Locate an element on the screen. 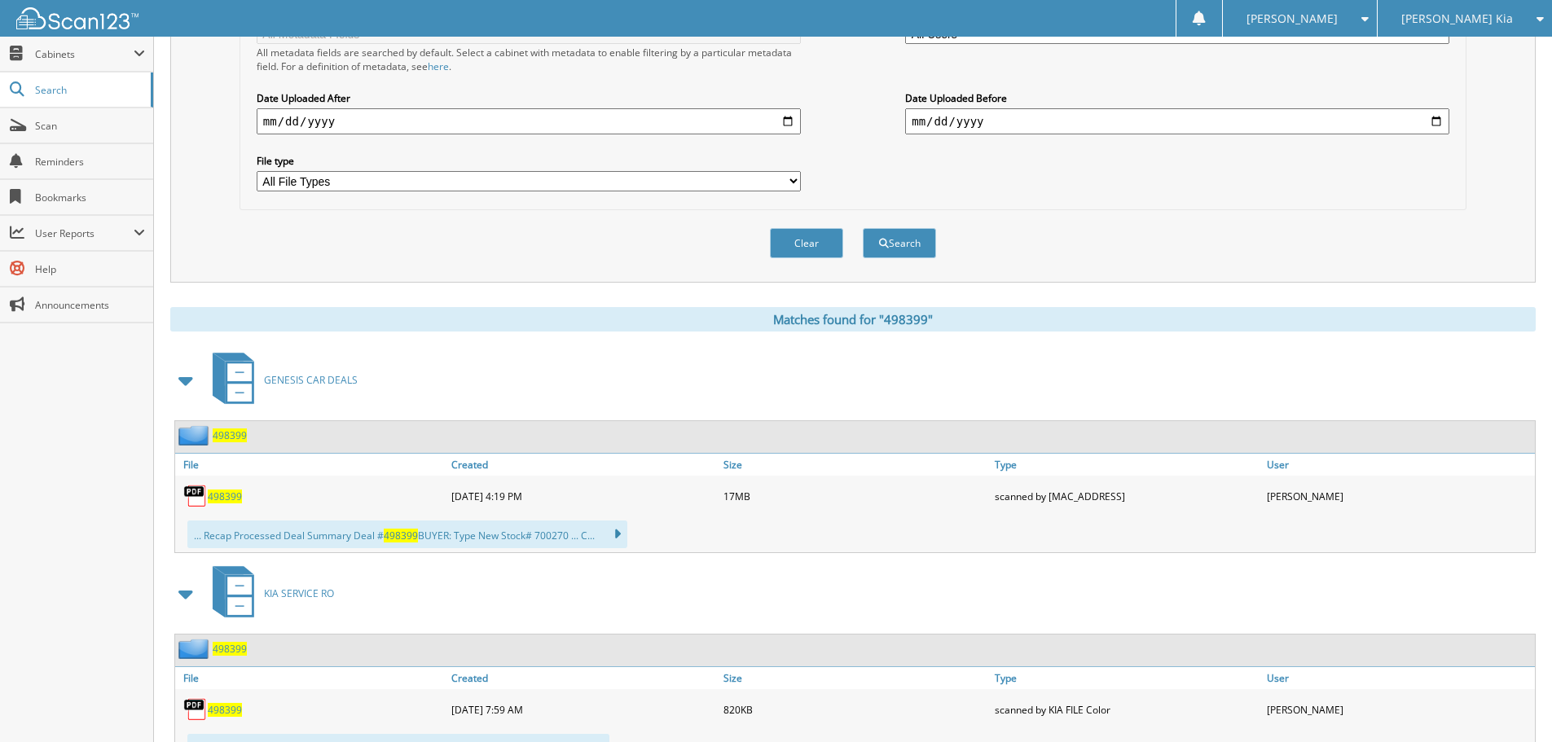 The image size is (1552, 742). div: Matches found for "498399" is located at coordinates (853, 319).